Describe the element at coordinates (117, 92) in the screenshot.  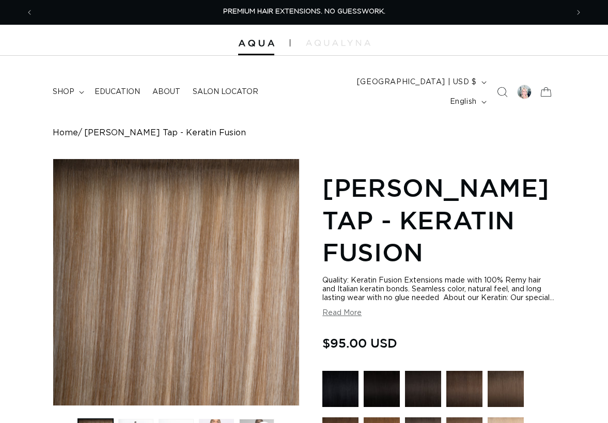
I see `a: Education` at that location.